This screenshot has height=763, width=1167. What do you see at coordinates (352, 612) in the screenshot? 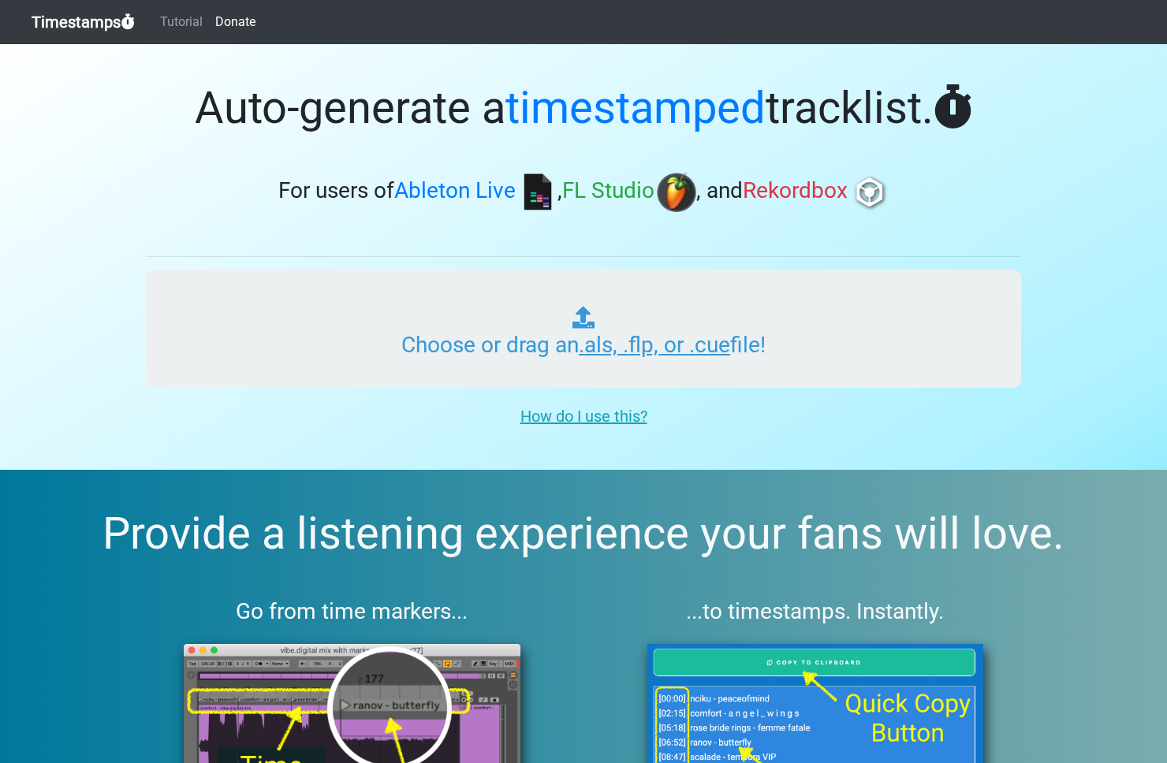
I see `h3: Go from time markers...` at bounding box center [352, 612].